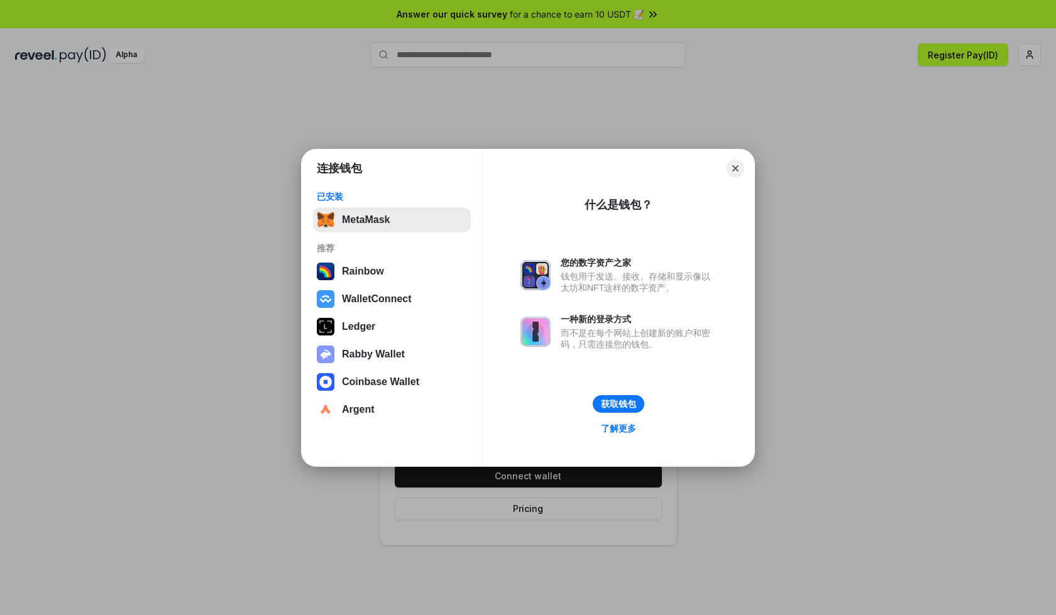 The height and width of the screenshot is (615, 1056). Describe the element at coordinates (392, 355) in the screenshot. I see `button: Rabby Wallet` at that location.